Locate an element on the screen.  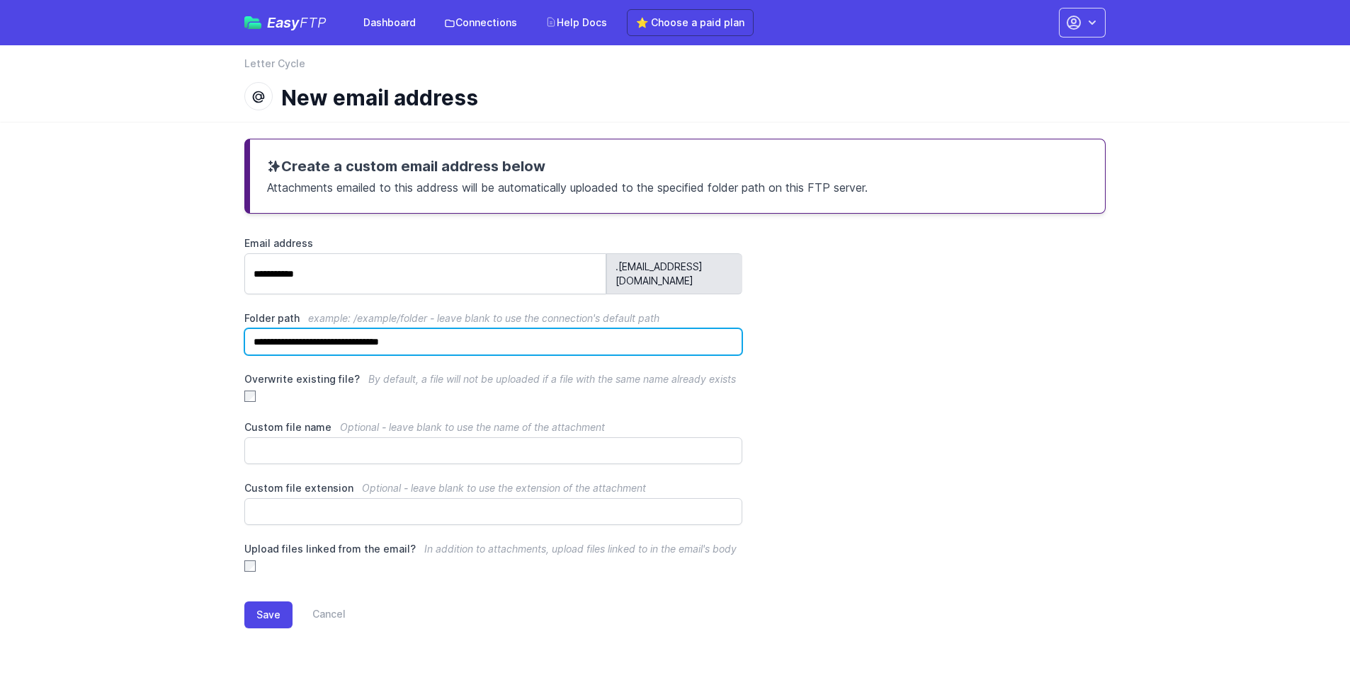
label: Custom file extension is located at coordinates (493, 489).